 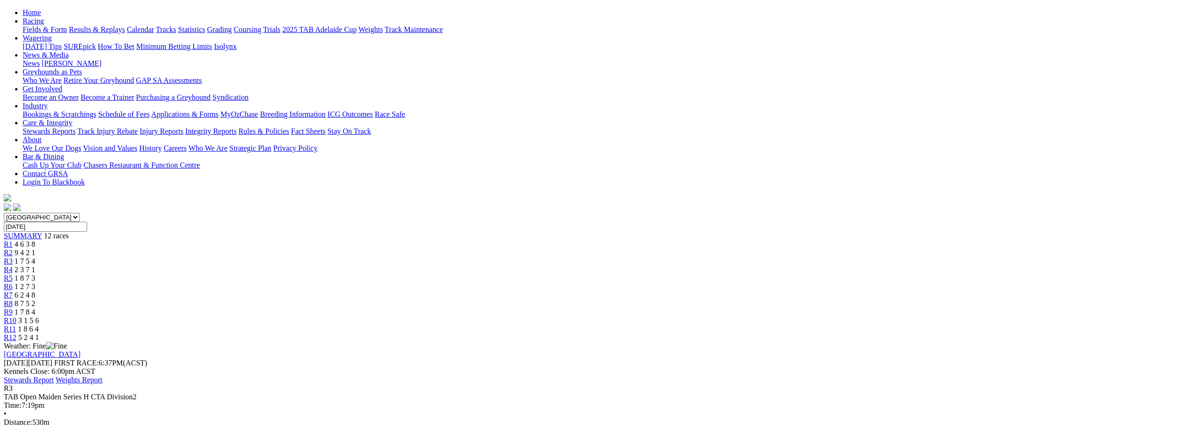 I want to click on div: Bar & Dining, so click(x=608, y=165).